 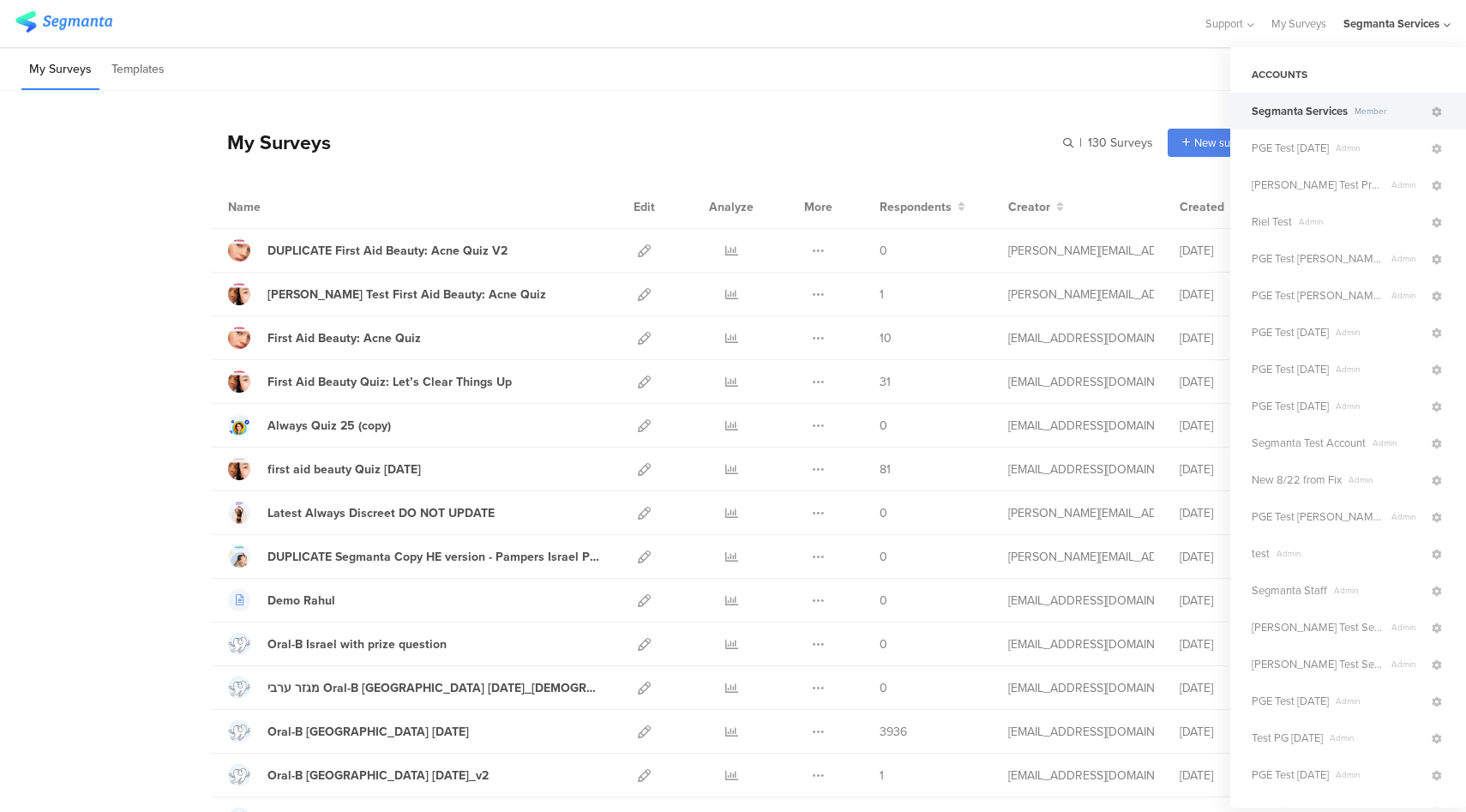 I want to click on span: Riel Test Seg-admin 2, so click(x=1317, y=626).